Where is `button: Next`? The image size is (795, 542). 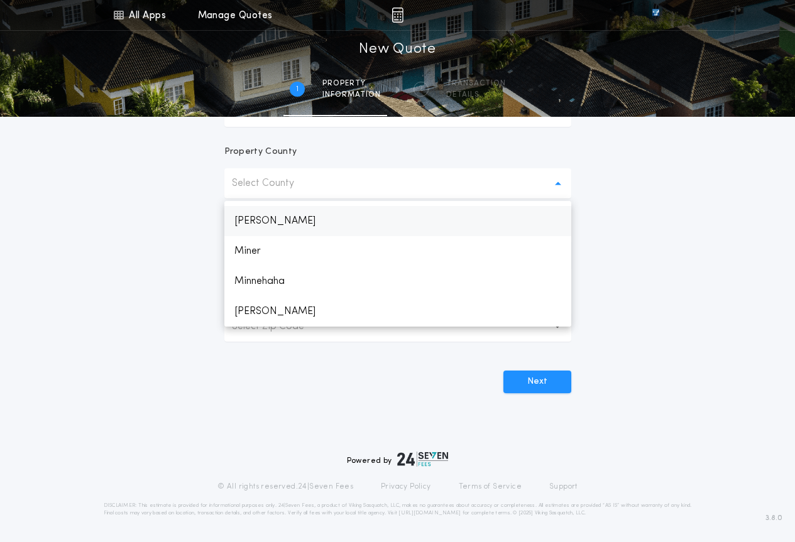 button: Next is located at coordinates (537, 382).